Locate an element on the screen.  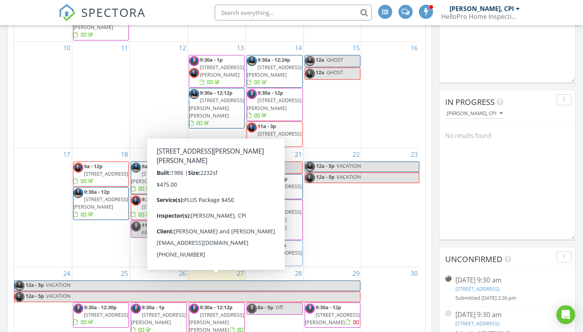
div: No results found is located at coordinates (507, 135).